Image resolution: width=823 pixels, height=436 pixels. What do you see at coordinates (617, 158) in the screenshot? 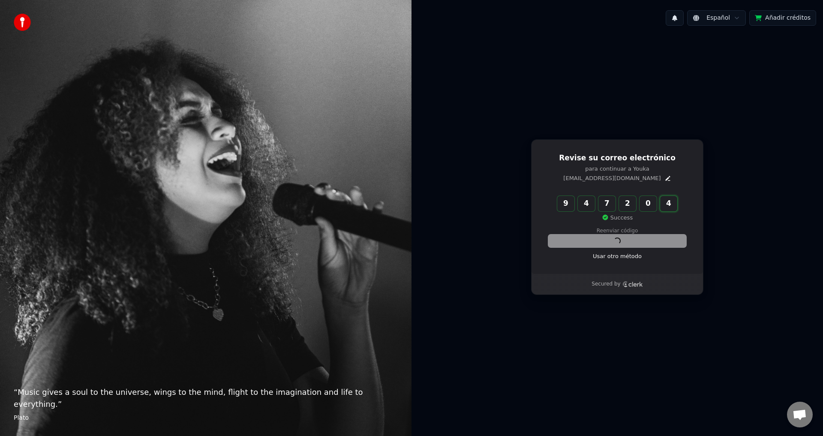
I see `h1: Revise su correo electrónico` at bounding box center [617, 158].